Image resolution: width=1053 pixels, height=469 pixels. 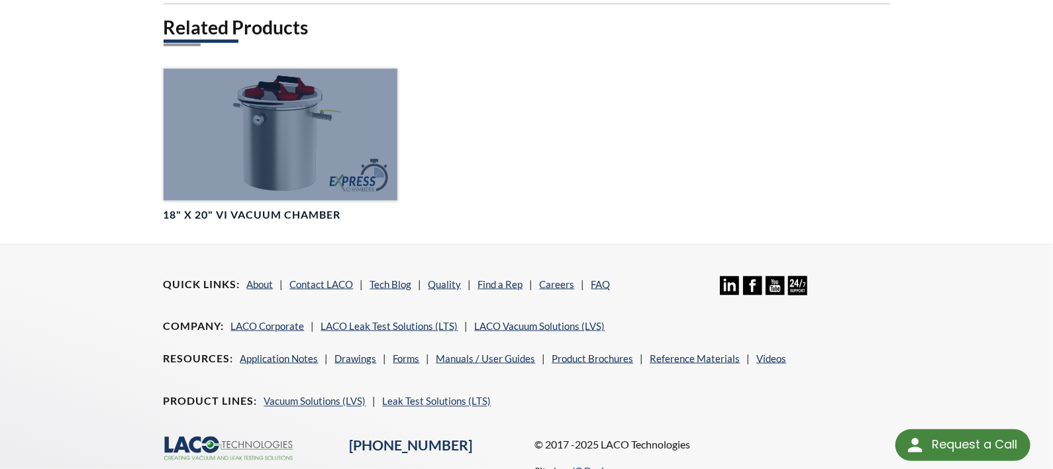 What do you see at coordinates (772, 358) in the screenshot?
I see `a: Videos` at bounding box center [772, 358].